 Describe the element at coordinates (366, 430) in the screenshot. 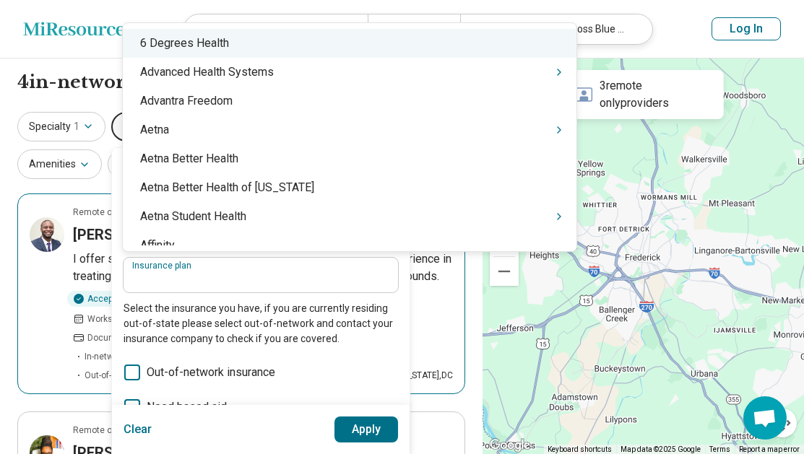

I see `button: Apply` at that location.